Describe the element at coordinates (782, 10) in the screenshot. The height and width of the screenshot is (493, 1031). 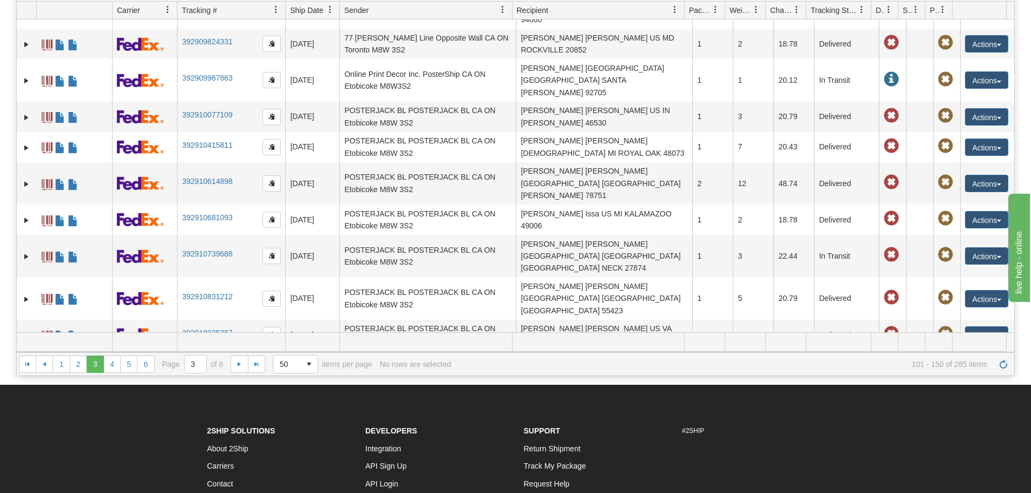
I see `span: Charge` at that location.